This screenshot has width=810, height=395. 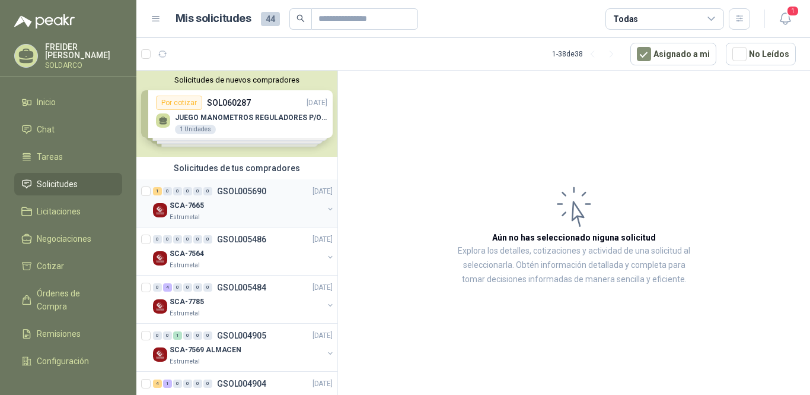 I want to click on p: GSOL004905, so click(x=241, y=335).